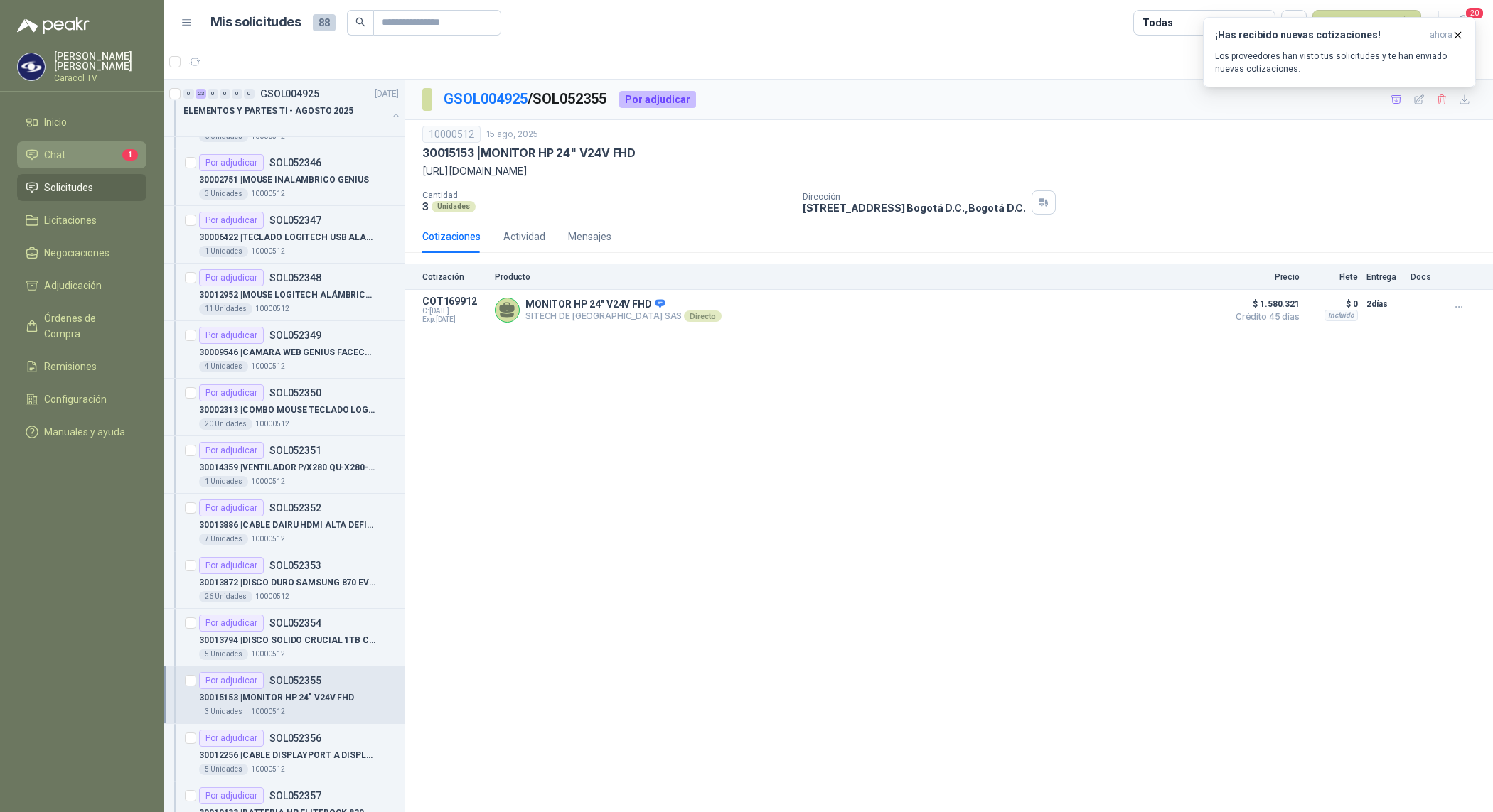 The width and height of the screenshot is (1493, 812). I want to click on p: 15 ago, 2025, so click(512, 135).